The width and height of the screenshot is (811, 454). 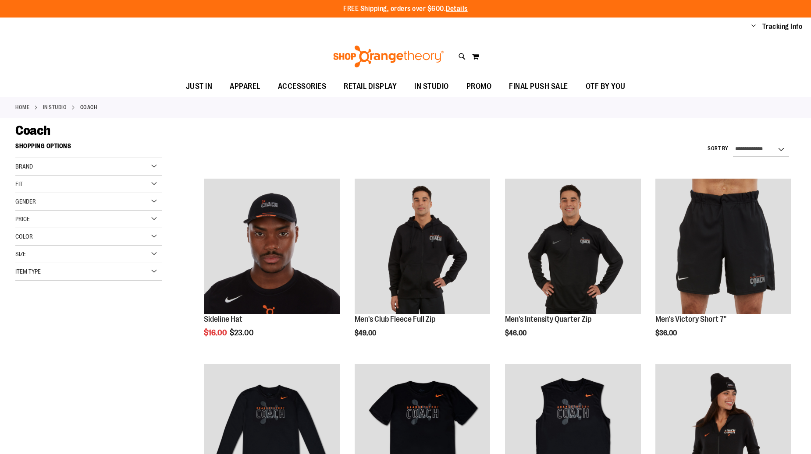 I want to click on button: Account menu, so click(x=753, y=27).